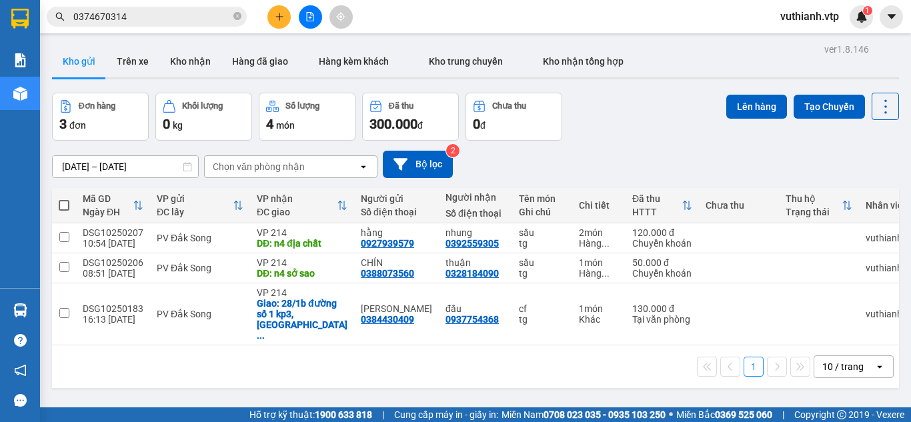 The image size is (911, 422). I want to click on div: Người nhận, so click(476, 197).